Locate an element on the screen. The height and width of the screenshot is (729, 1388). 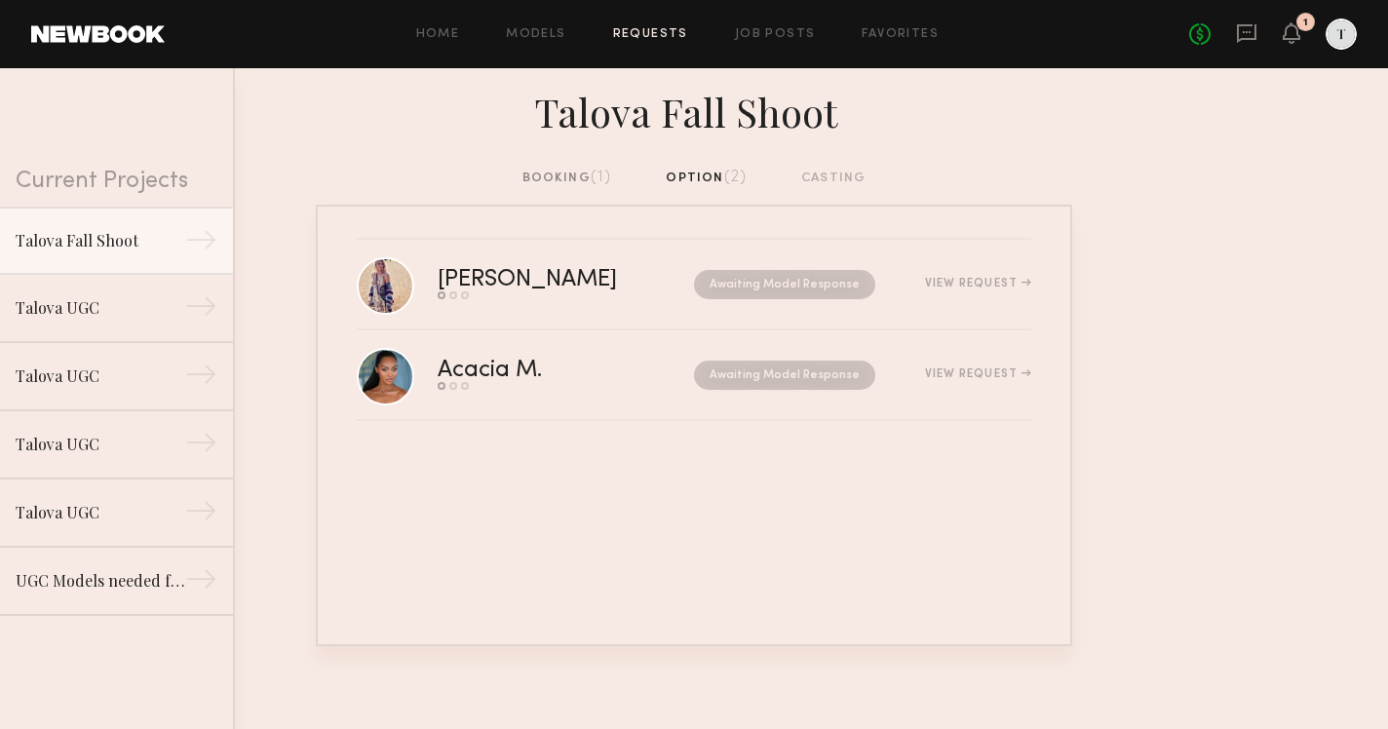
a: Requests is located at coordinates (650, 34).